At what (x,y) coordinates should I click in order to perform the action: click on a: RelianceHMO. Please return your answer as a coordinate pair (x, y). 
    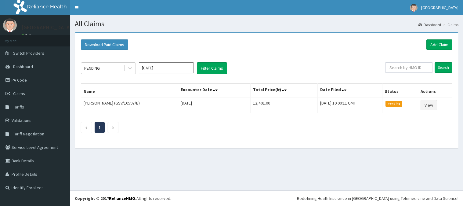
    Looking at the image, I should click on (122, 198).